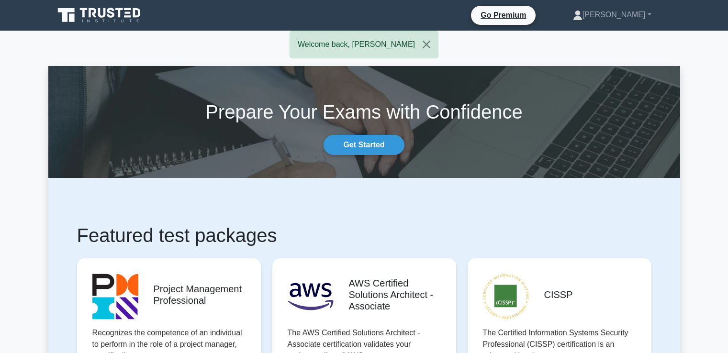 The height and width of the screenshot is (353, 728). Describe the element at coordinates (426, 45) in the screenshot. I see `button: Close` at that location.